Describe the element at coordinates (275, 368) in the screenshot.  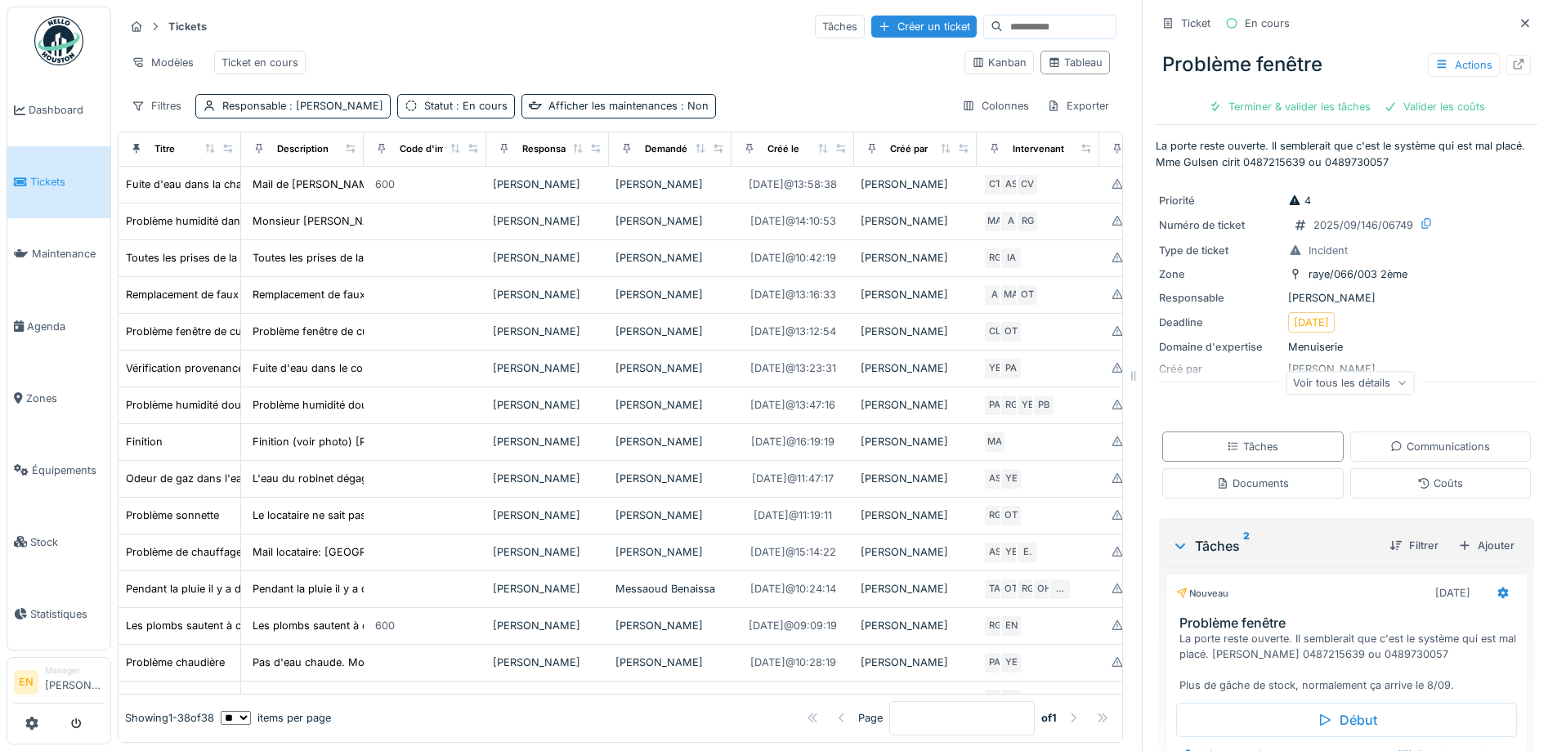
I see `div: Vérification provenance fuite d'eau dans le couloir 1er étage` at that location.